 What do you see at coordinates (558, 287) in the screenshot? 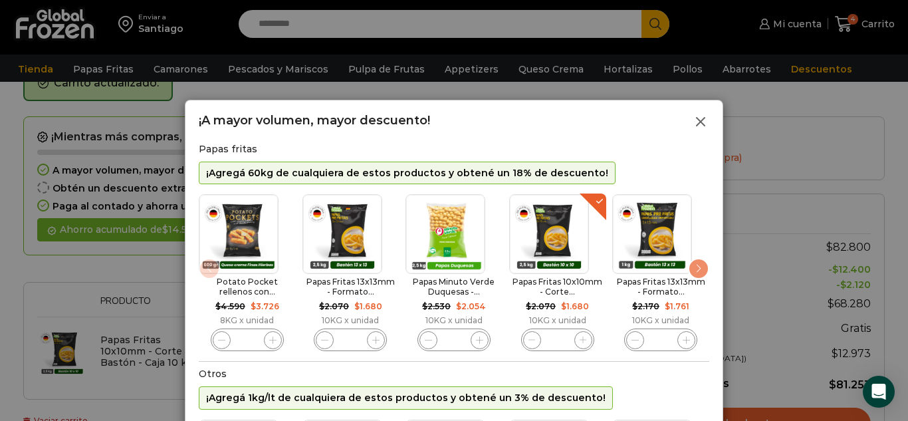
I see `h2: Papas Fritas 10x10mm - Corte...` at bounding box center [558, 287].